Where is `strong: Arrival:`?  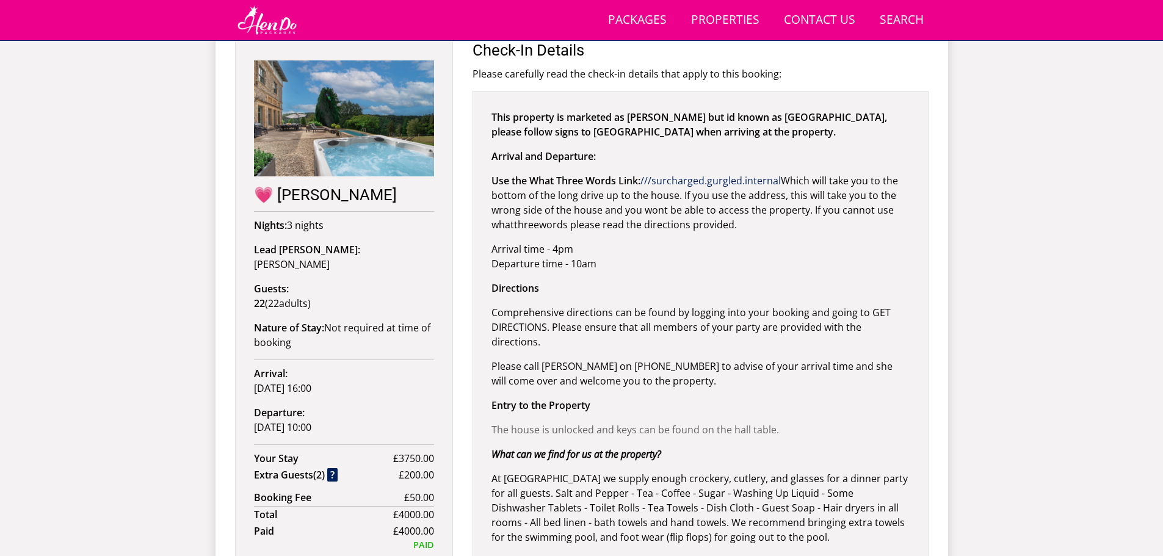
strong: Arrival: is located at coordinates (271, 374).